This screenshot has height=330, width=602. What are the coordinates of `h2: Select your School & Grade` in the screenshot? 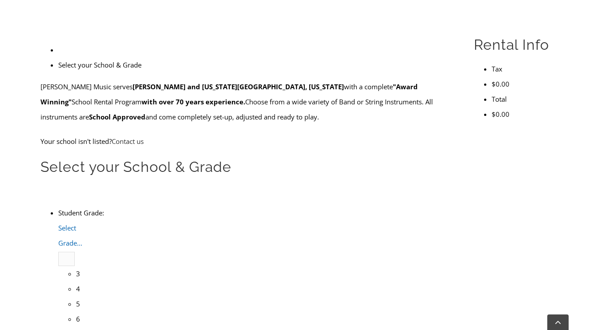 It's located at (246, 167).